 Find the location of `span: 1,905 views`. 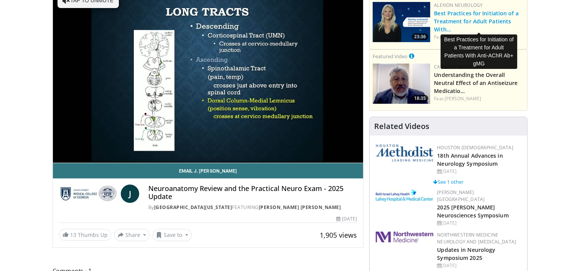

span: 1,905 views is located at coordinates (338, 235).